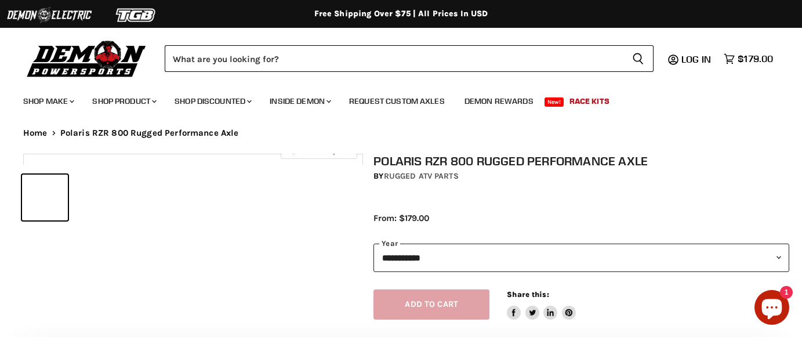 This screenshot has height=337, width=802. What do you see at coordinates (589, 101) in the screenshot?
I see `a: Race Kits` at bounding box center [589, 101].